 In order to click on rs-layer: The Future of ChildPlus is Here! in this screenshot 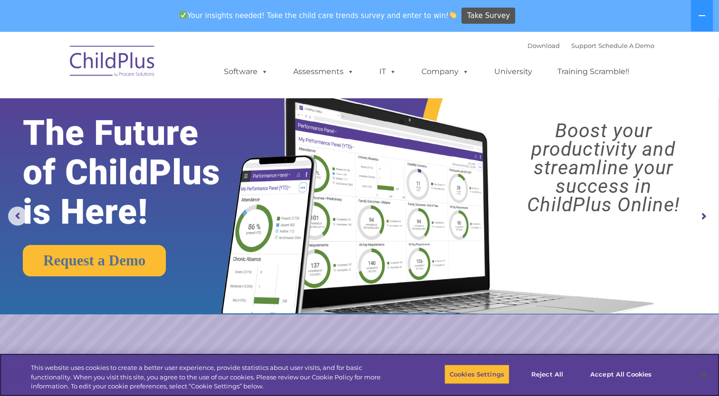, I will do `click(137, 173)`.